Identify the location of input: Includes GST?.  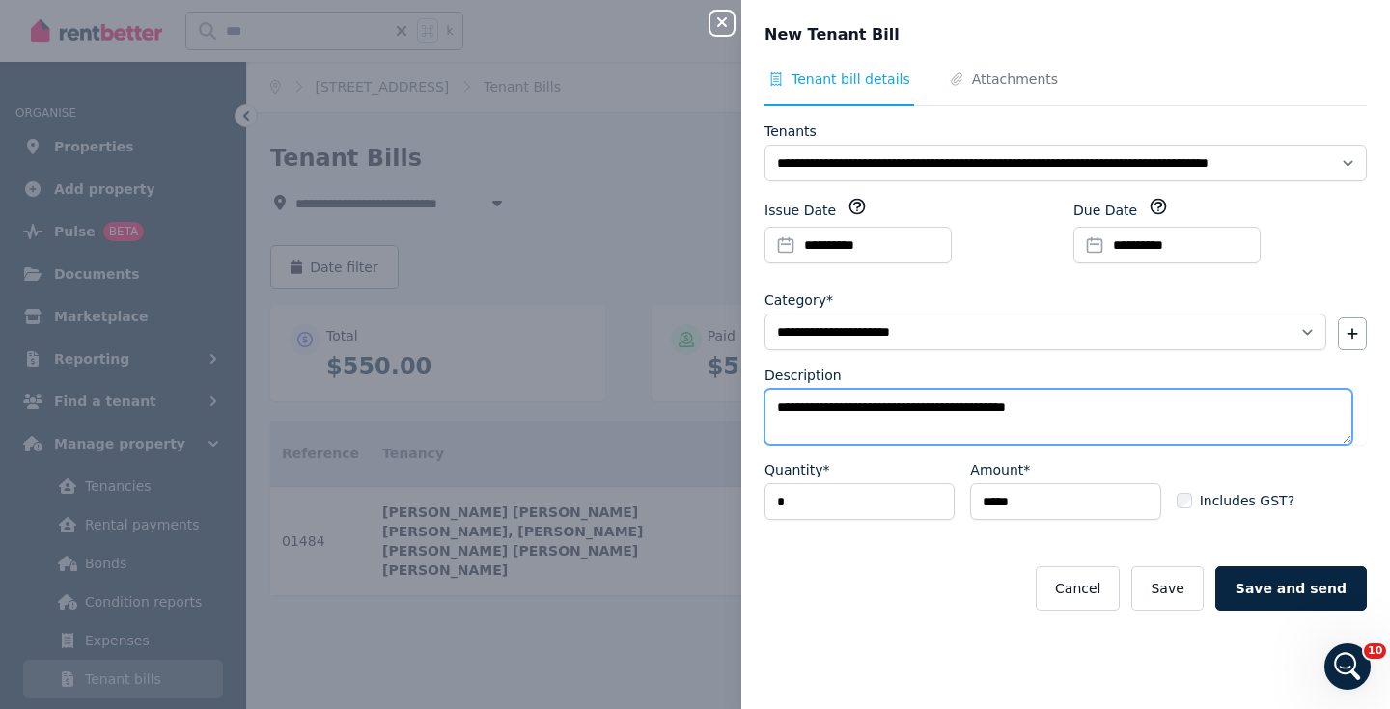
(1184, 501).